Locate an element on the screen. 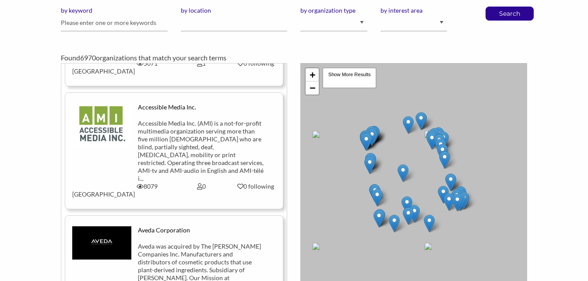 The image size is (588, 281). a: Accessible Media Inc. Accessible Media Inc. (AMI) is a not-for-profit multimedia organization ser... is located at coordinates (174, 150).